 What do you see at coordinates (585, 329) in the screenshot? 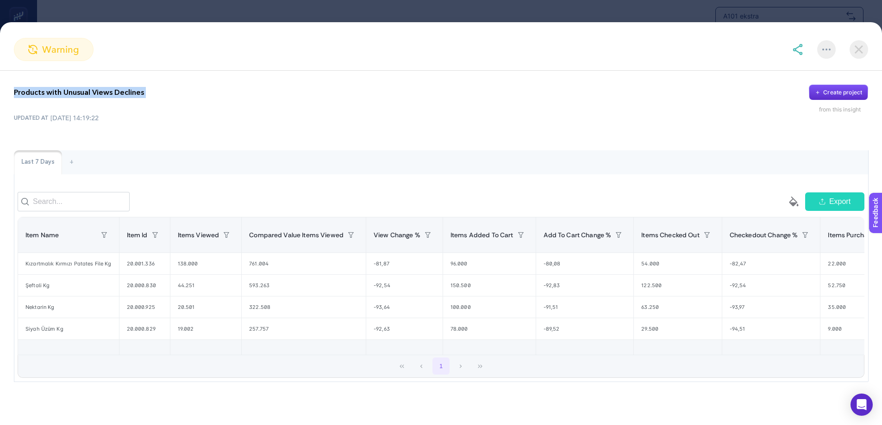
I see `div: -89,52` at bounding box center [585, 329].